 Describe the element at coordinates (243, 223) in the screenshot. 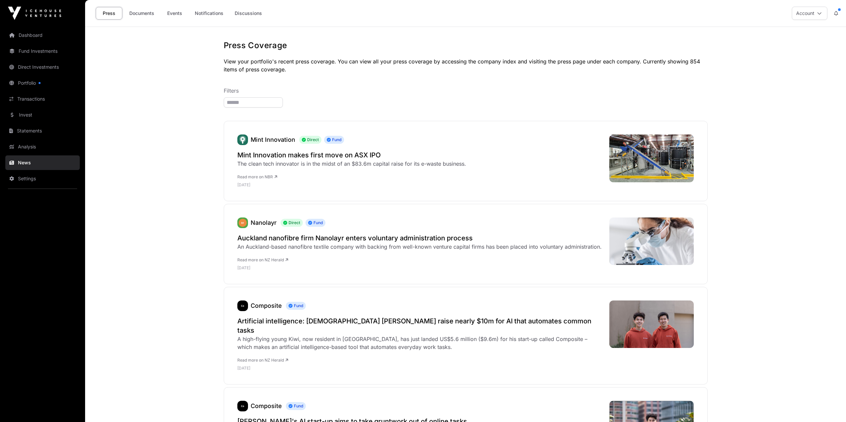

I see `img: revolution-fibres208.png` at that location.